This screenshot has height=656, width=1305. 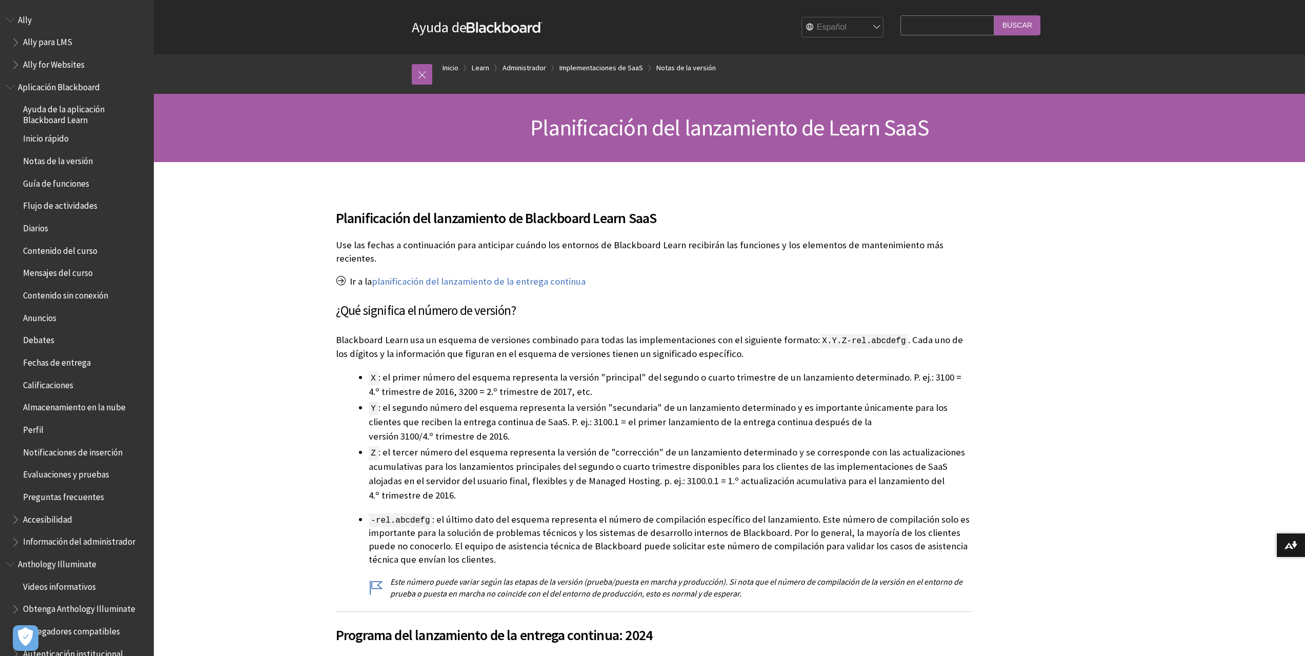 What do you see at coordinates (57, 360) in the screenshot?
I see `span: Fechas de entrega` at bounding box center [57, 360].